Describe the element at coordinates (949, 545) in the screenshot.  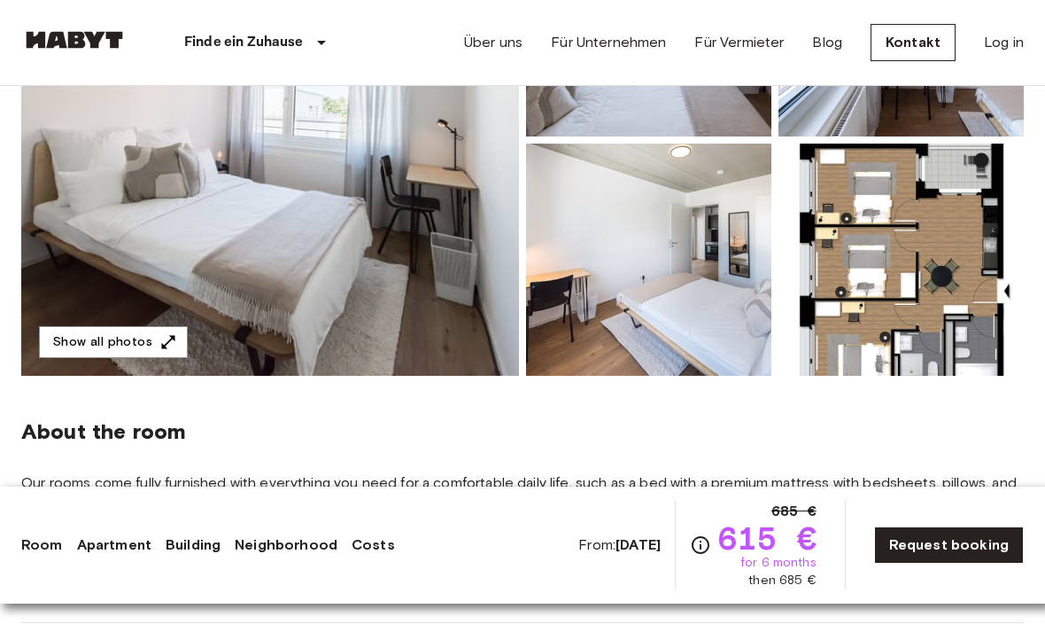
I see `a: Request booking` at that location.